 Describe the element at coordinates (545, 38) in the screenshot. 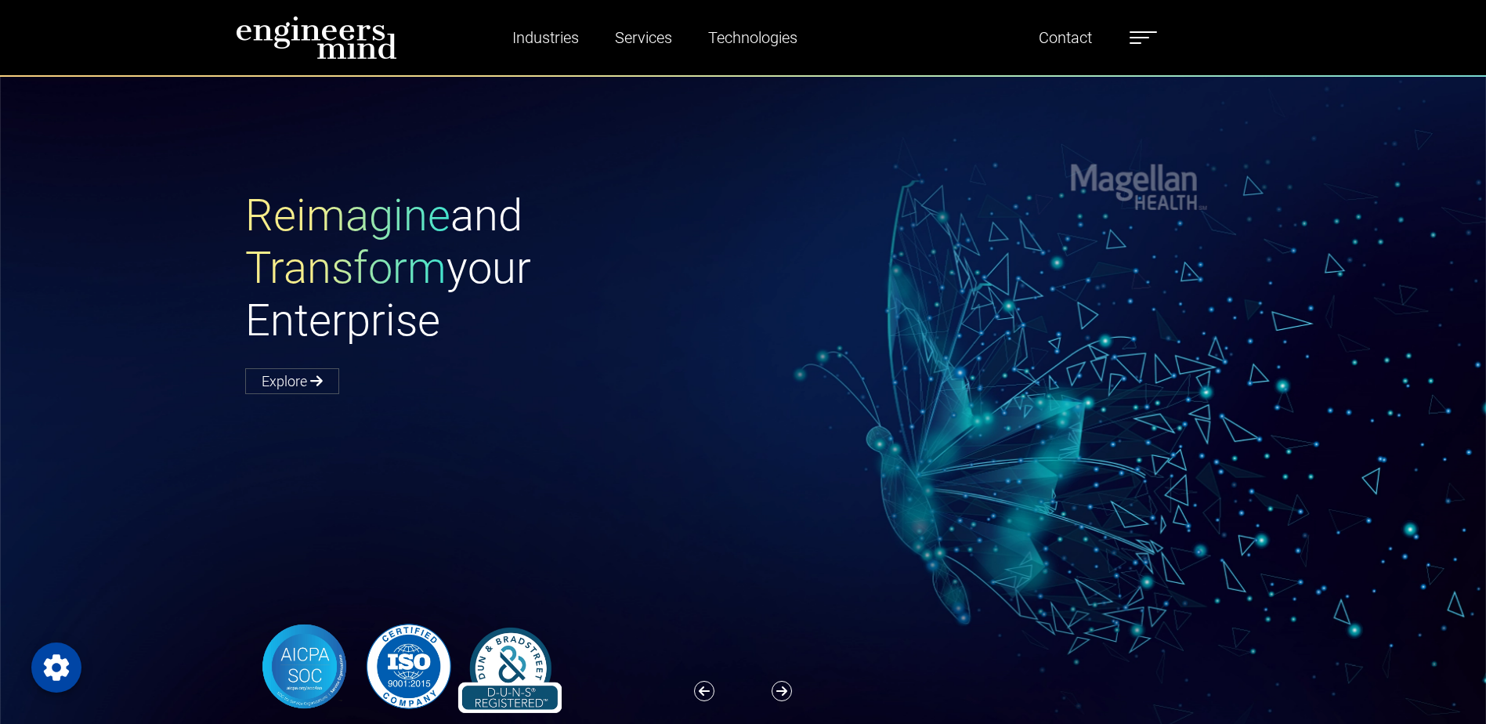

I see `a: Industries` at that location.